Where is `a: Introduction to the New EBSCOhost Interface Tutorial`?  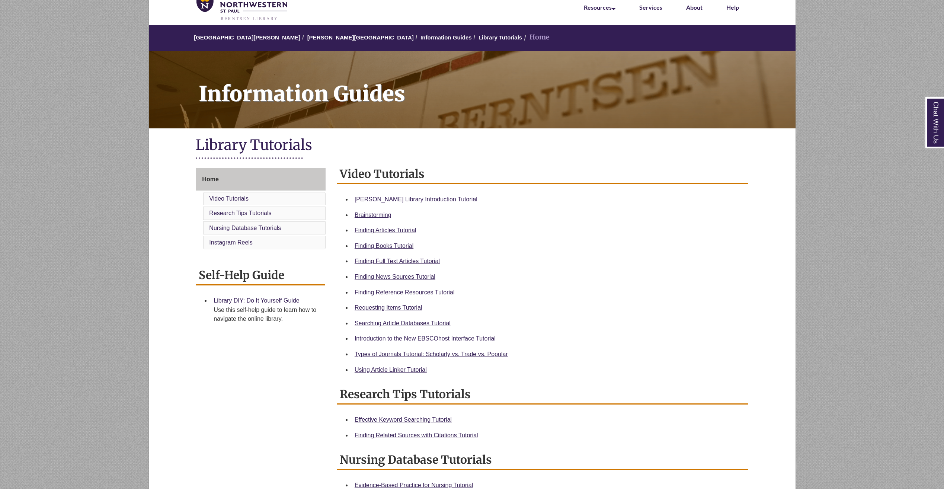 a: Introduction to the New EBSCOhost Interface Tutorial is located at coordinates (425, 338).